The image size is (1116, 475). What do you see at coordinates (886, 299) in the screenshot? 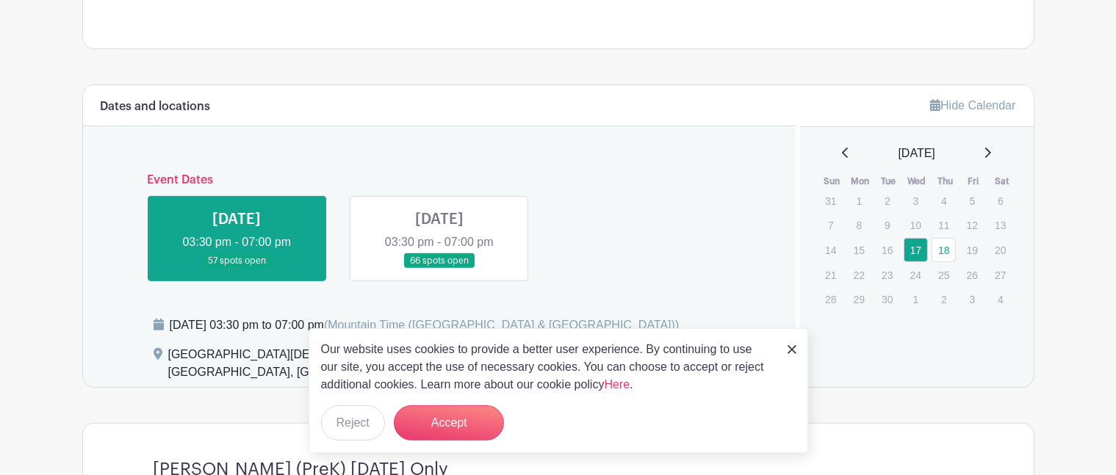
I see `p: 30` at bounding box center [886, 299].